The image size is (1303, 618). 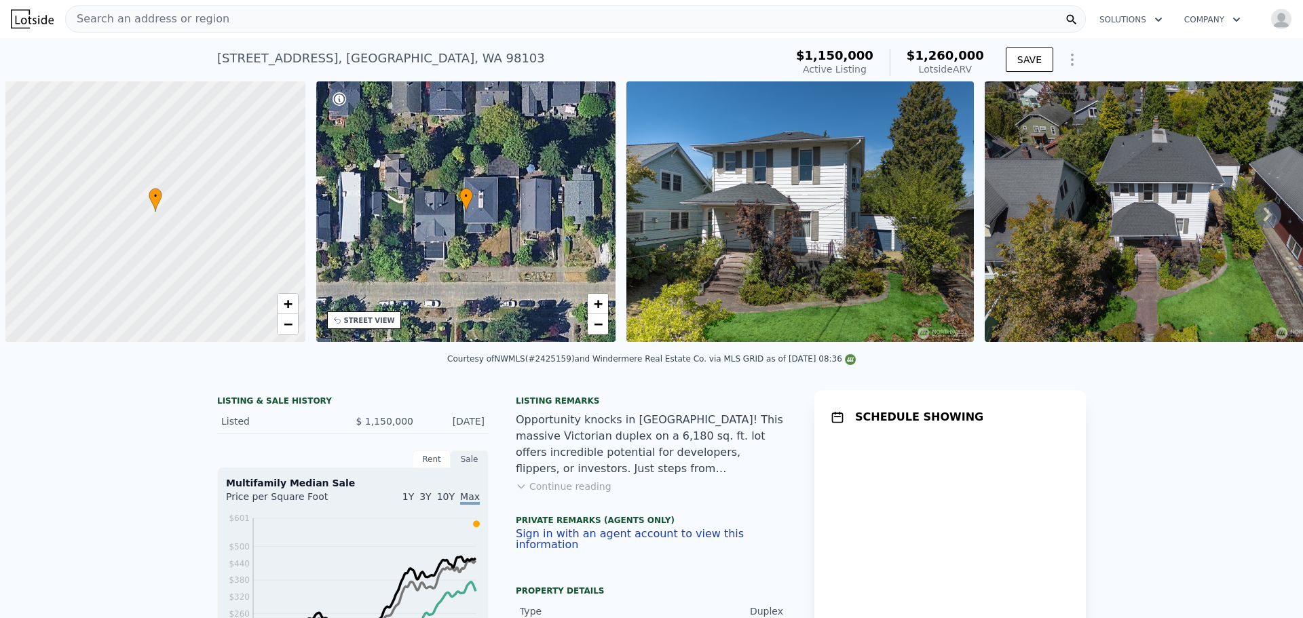 What do you see at coordinates (834, 55) in the screenshot?
I see `span: $1,150,000` at bounding box center [834, 55].